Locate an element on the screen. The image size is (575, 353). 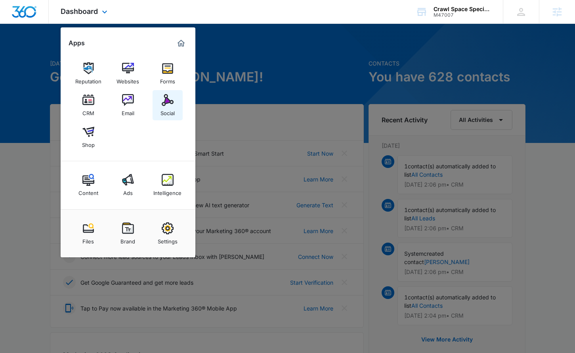
a: Brand is located at coordinates (128, 233).